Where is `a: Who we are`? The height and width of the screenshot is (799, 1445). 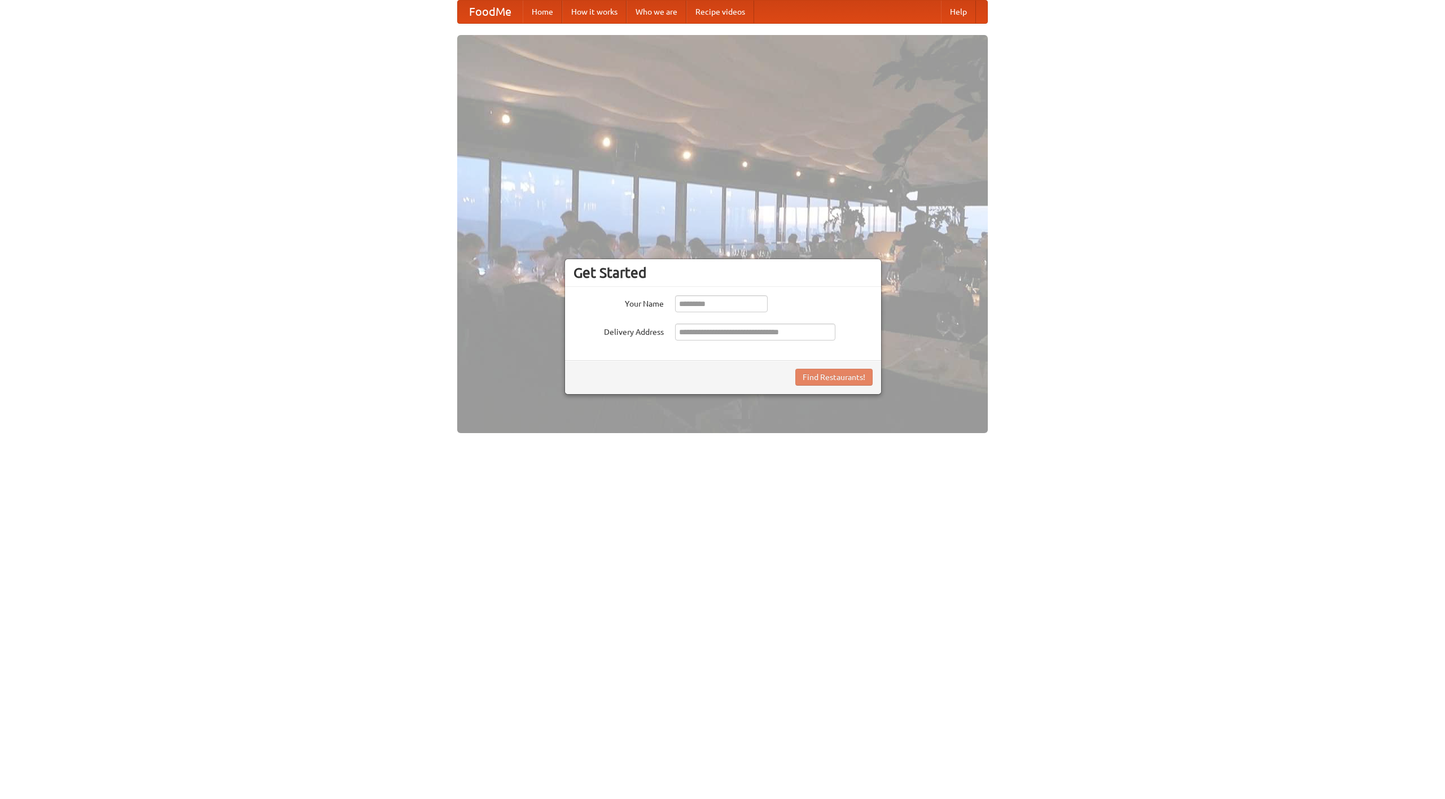 a: Who we are is located at coordinates (657, 12).